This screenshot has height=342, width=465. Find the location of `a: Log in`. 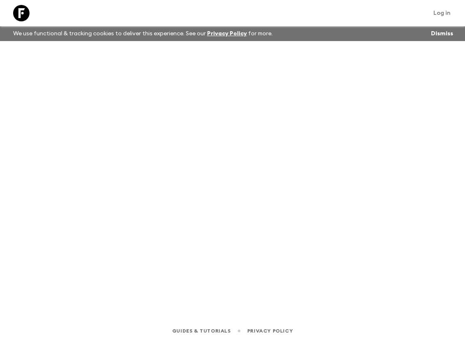

a: Log in is located at coordinates (442, 13).